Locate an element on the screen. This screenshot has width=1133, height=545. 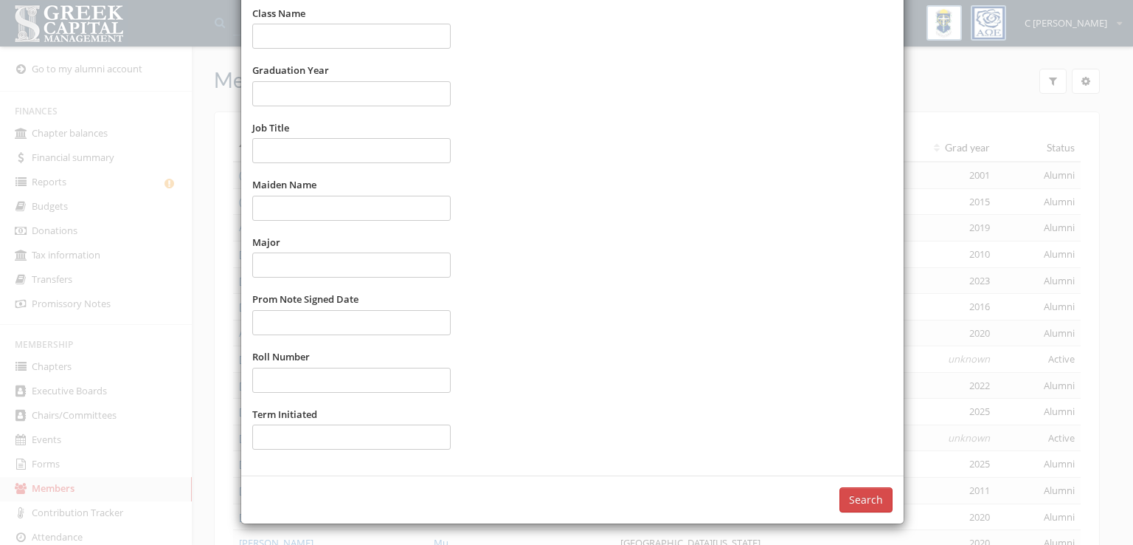
label: Prom Note Signed Date is located at coordinates (305, 299).